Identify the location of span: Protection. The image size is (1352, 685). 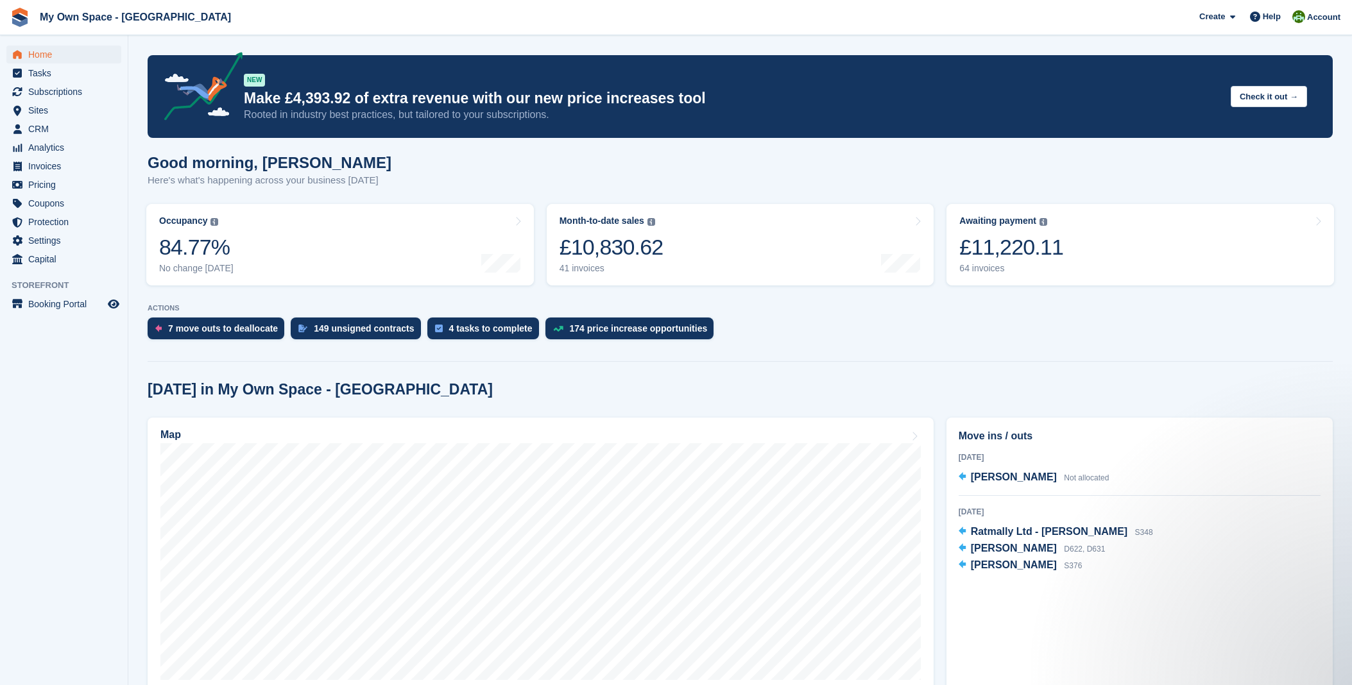
(67, 222).